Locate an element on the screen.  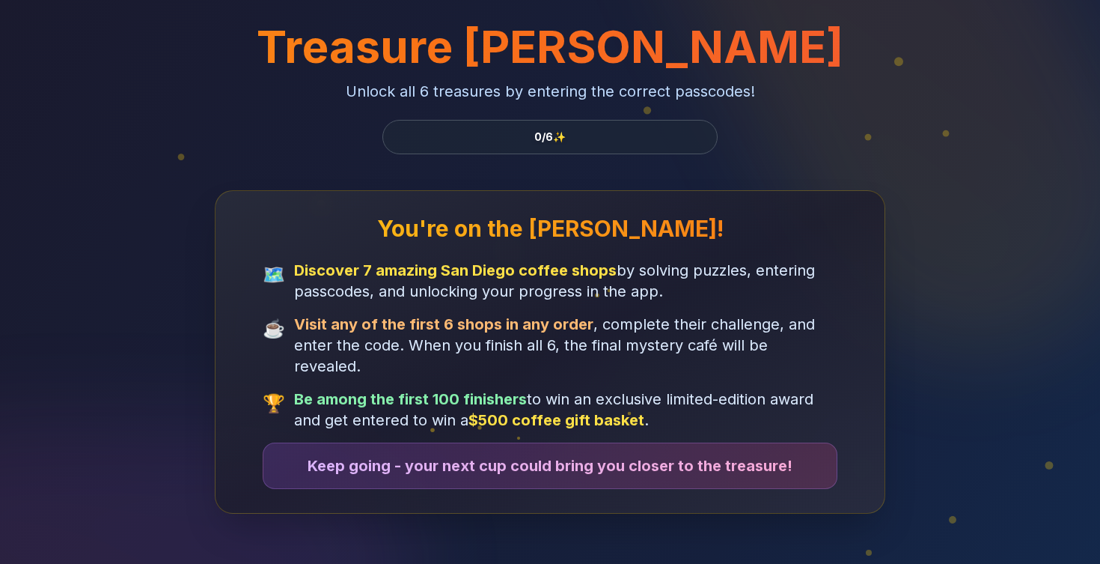
p: Keep going - your next cup could bring you closer to the treasure! is located at coordinates (550, 466).